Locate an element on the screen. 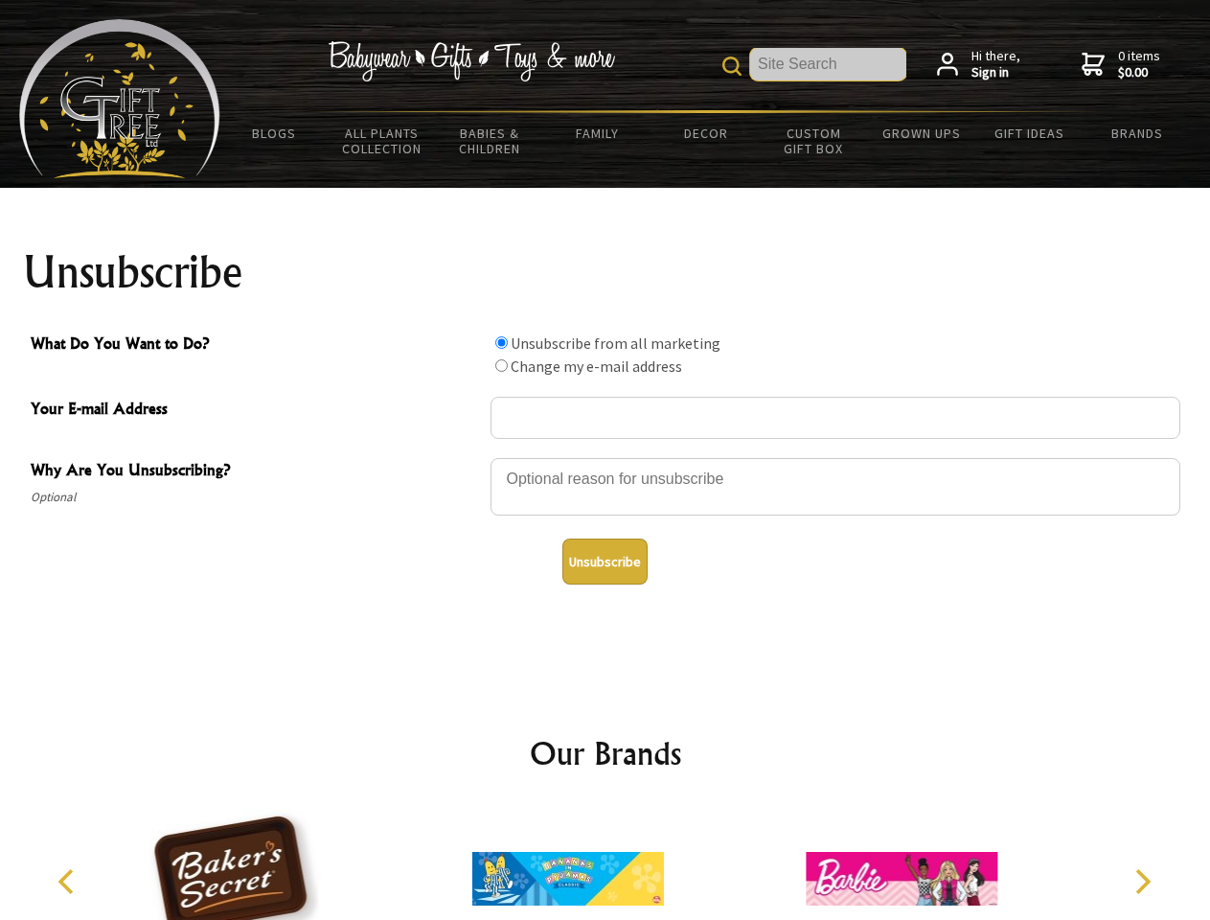 This screenshot has width=1210, height=920. img: product search is located at coordinates (732, 66).